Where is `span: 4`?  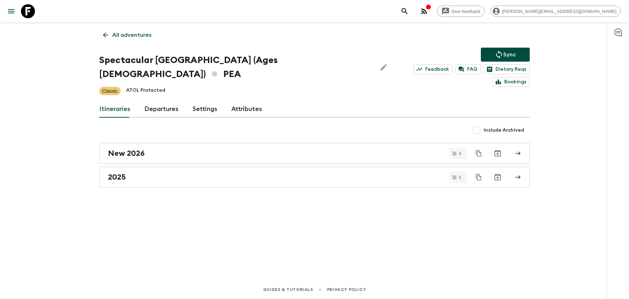 span: 4 is located at coordinates (460, 153).